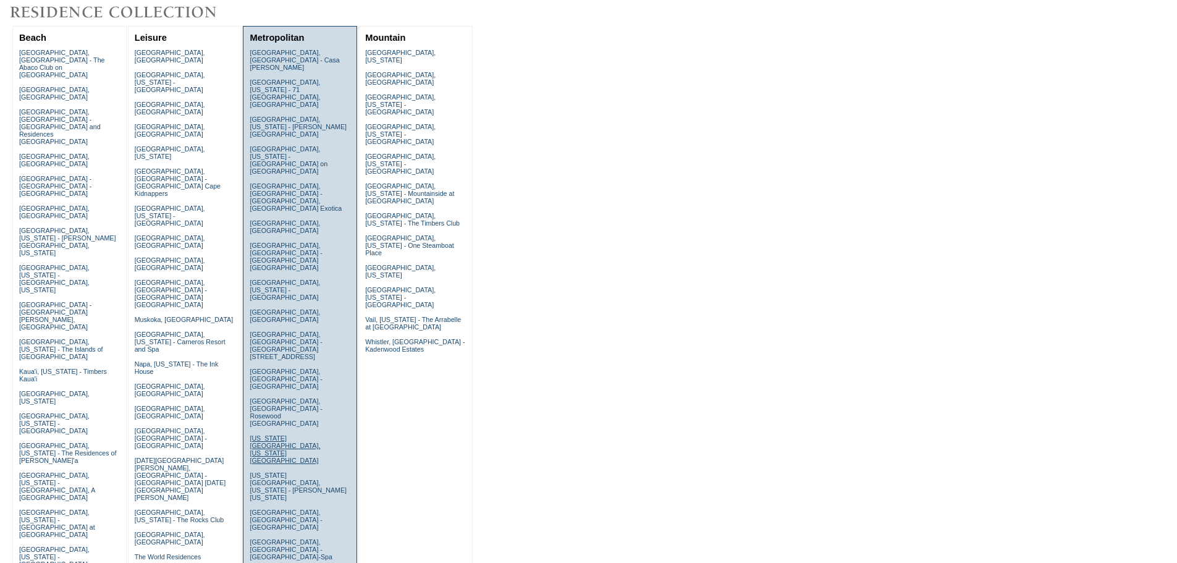 The height and width of the screenshot is (563, 1177). Describe the element at coordinates (385, 38) in the screenshot. I see `a: Mountain` at that location.